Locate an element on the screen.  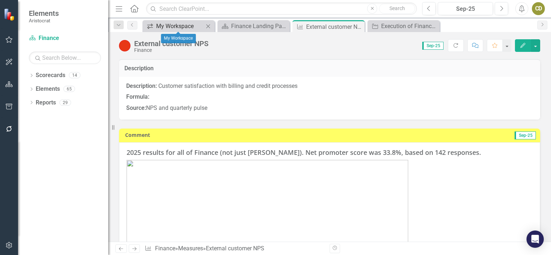
a: Execution of Finance Transformation Strategy is located at coordinates (403, 26).